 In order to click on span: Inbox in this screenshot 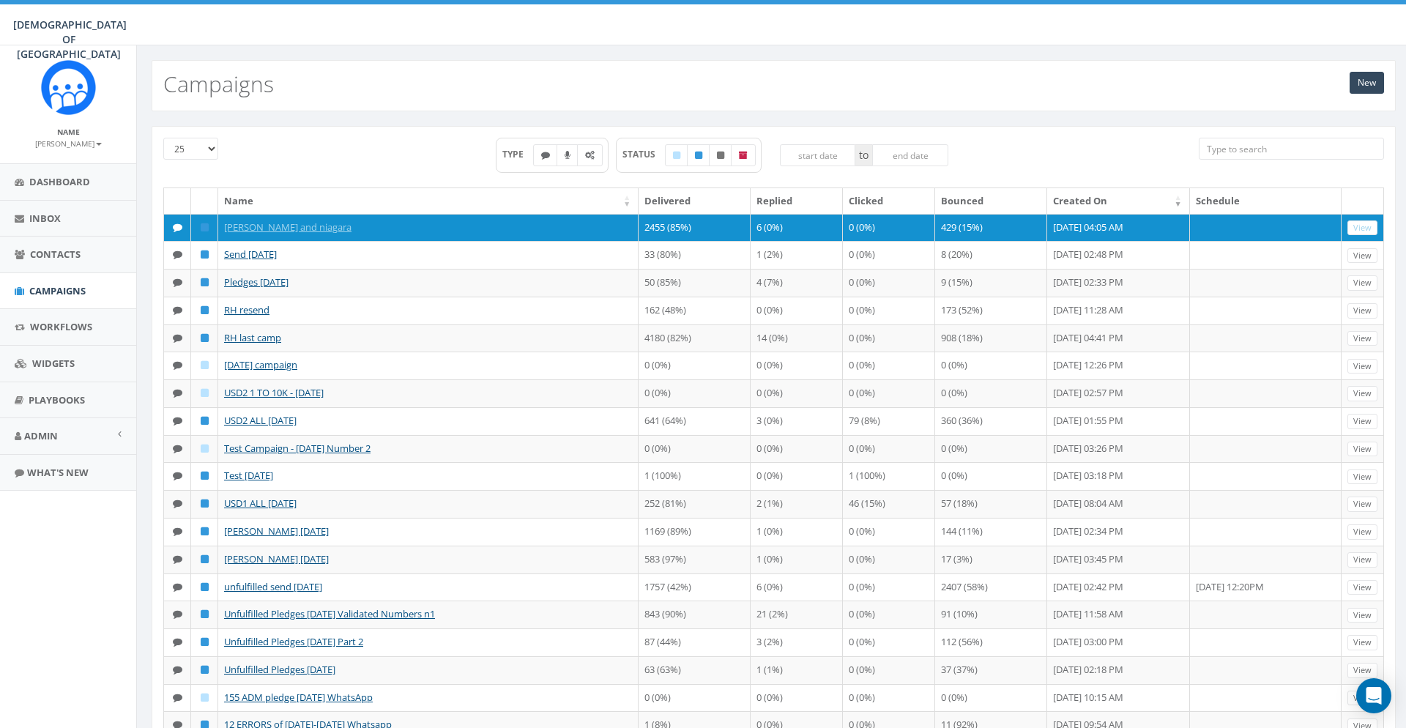, I will do `click(45, 218)`.